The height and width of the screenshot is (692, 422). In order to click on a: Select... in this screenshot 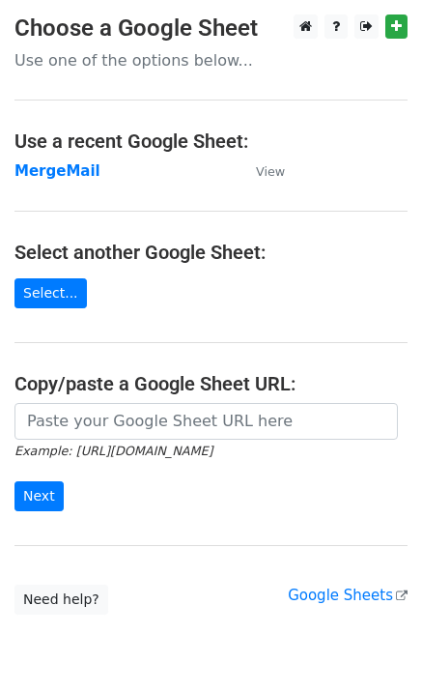, I will do `click(50, 293)`.